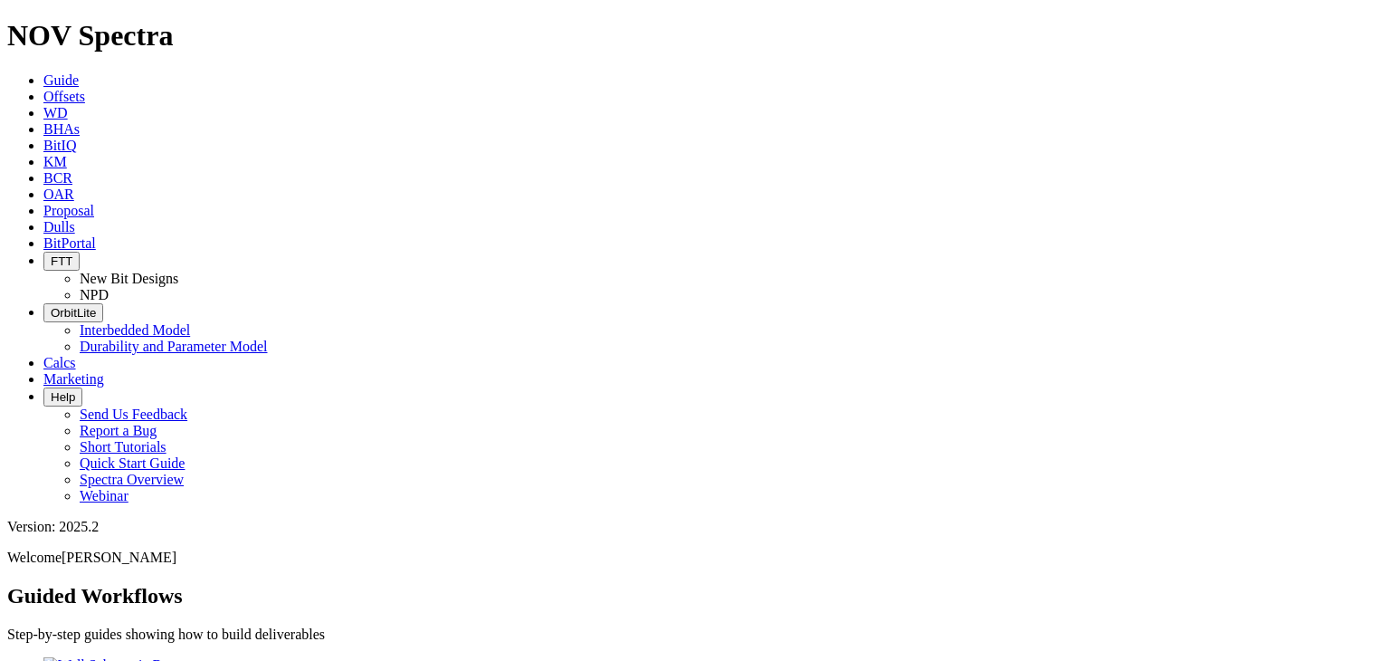  Describe the element at coordinates (695, 35) in the screenshot. I see `h1: NOV Spectra` at that location.